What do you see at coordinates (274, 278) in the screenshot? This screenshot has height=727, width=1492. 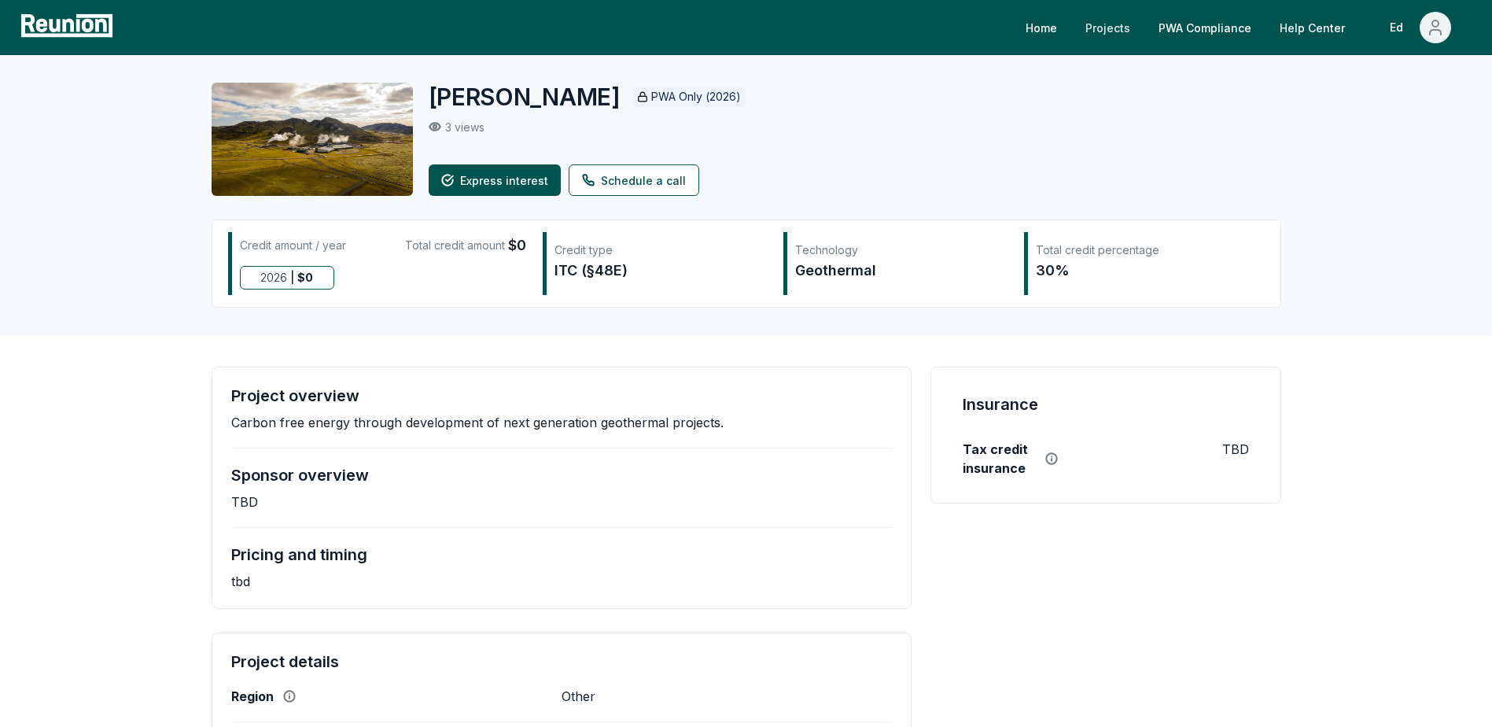 I see `span: 2026` at bounding box center [274, 278].